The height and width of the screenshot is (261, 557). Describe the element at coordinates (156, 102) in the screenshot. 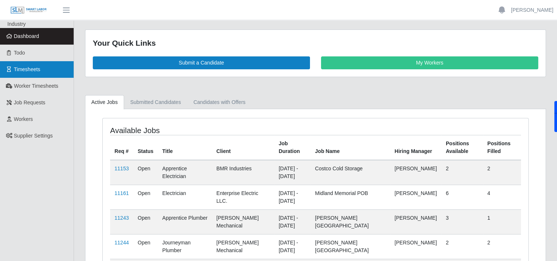

I see `a: Submitted Candidates` at that location.